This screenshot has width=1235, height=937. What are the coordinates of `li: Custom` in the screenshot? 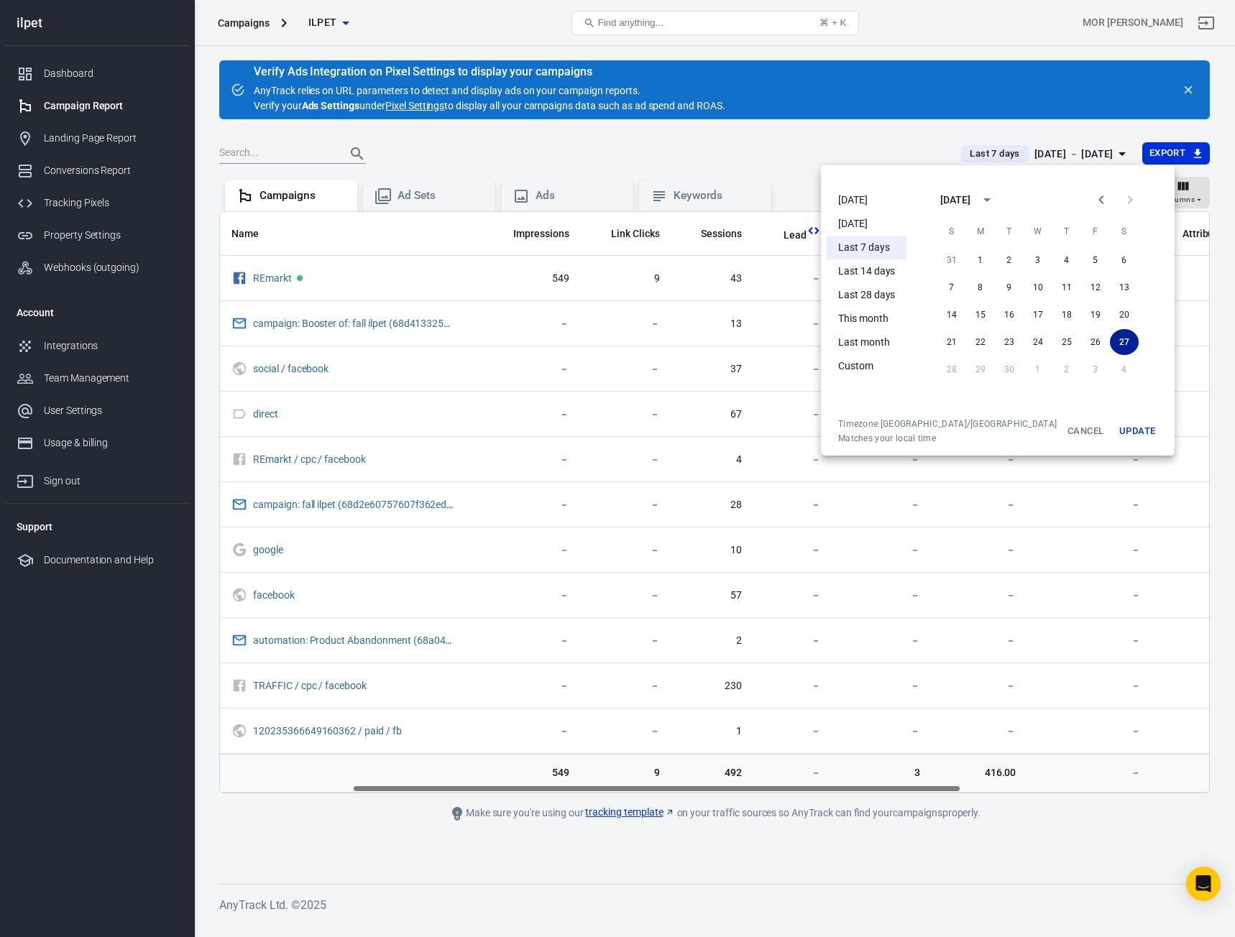 It's located at (866, 366).